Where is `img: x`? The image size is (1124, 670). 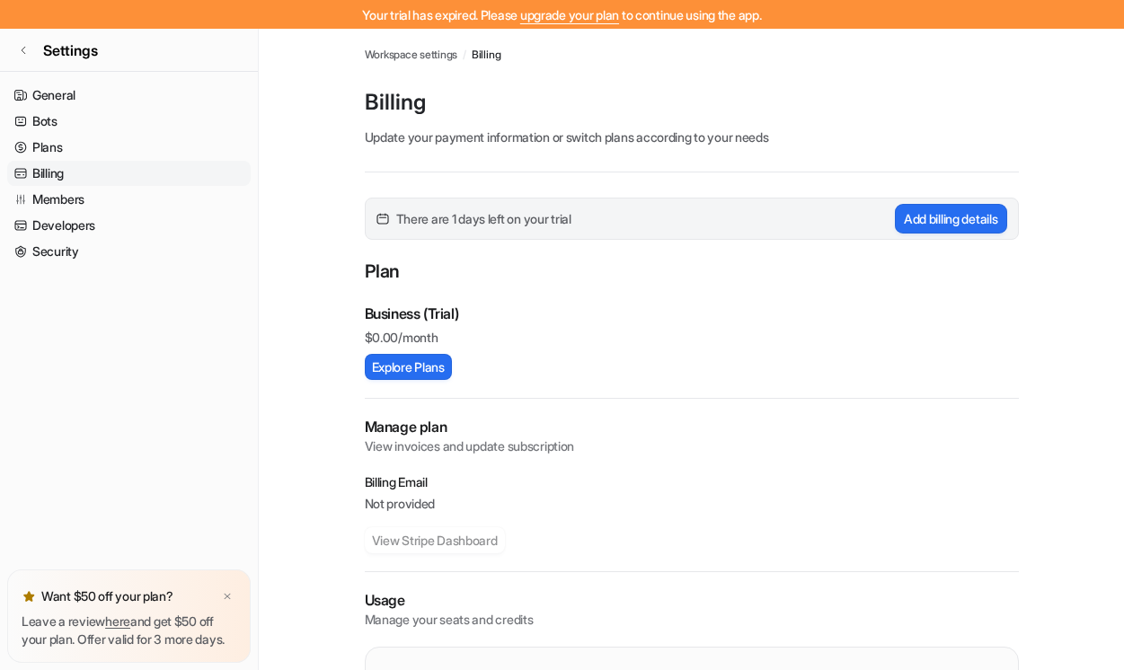
img: x is located at coordinates (227, 597).